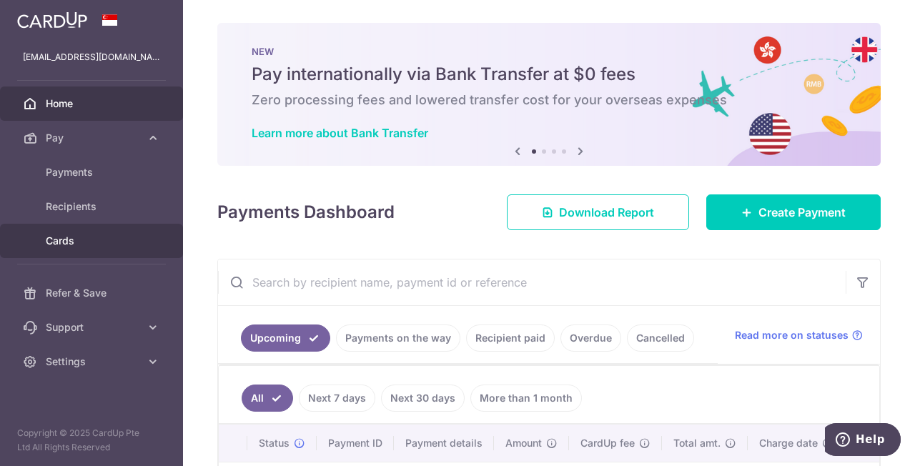 This screenshot has height=466, width=915. Describe the element at coordinates (799, 335) in the screenshot. I see `a: Read more on statuses` at that location.